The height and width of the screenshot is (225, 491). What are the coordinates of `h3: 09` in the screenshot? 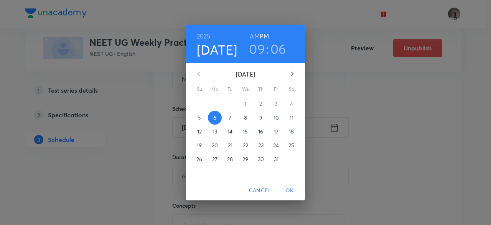 It's located at (257, 49).